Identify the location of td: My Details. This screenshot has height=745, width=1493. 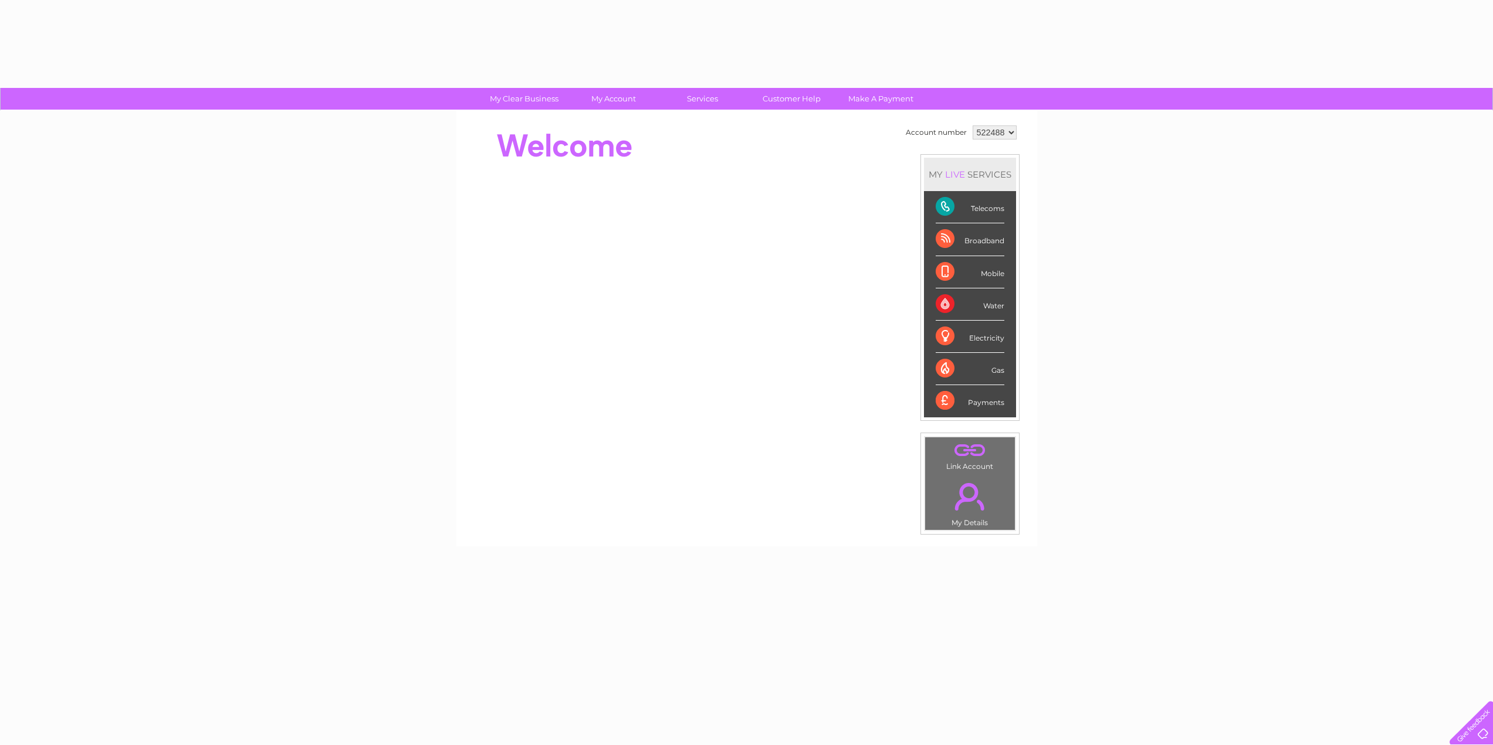
(970, 502).